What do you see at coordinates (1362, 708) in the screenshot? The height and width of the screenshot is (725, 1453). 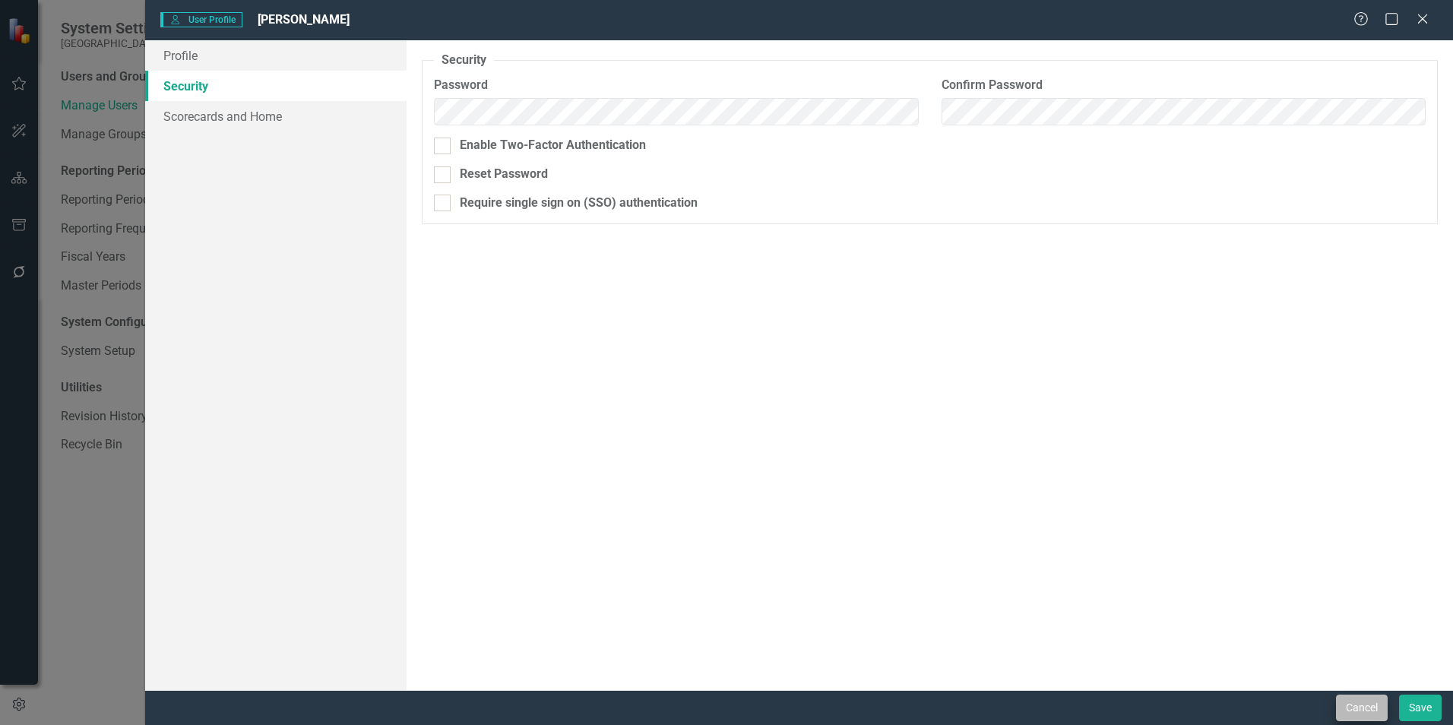 I see `button: Cancel` at bounding box center [1362, 708].